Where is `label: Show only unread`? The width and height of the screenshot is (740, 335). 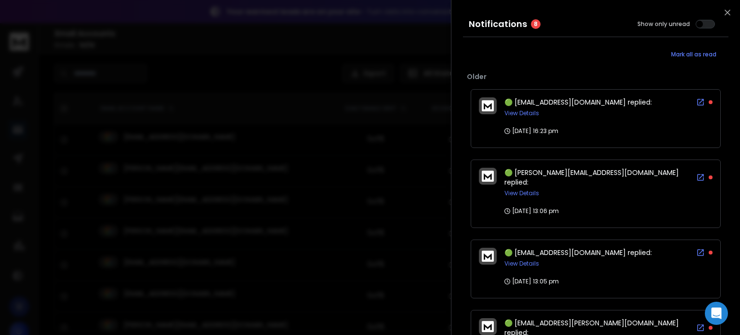
label: Show only unread is located at coordinates (663, 24).